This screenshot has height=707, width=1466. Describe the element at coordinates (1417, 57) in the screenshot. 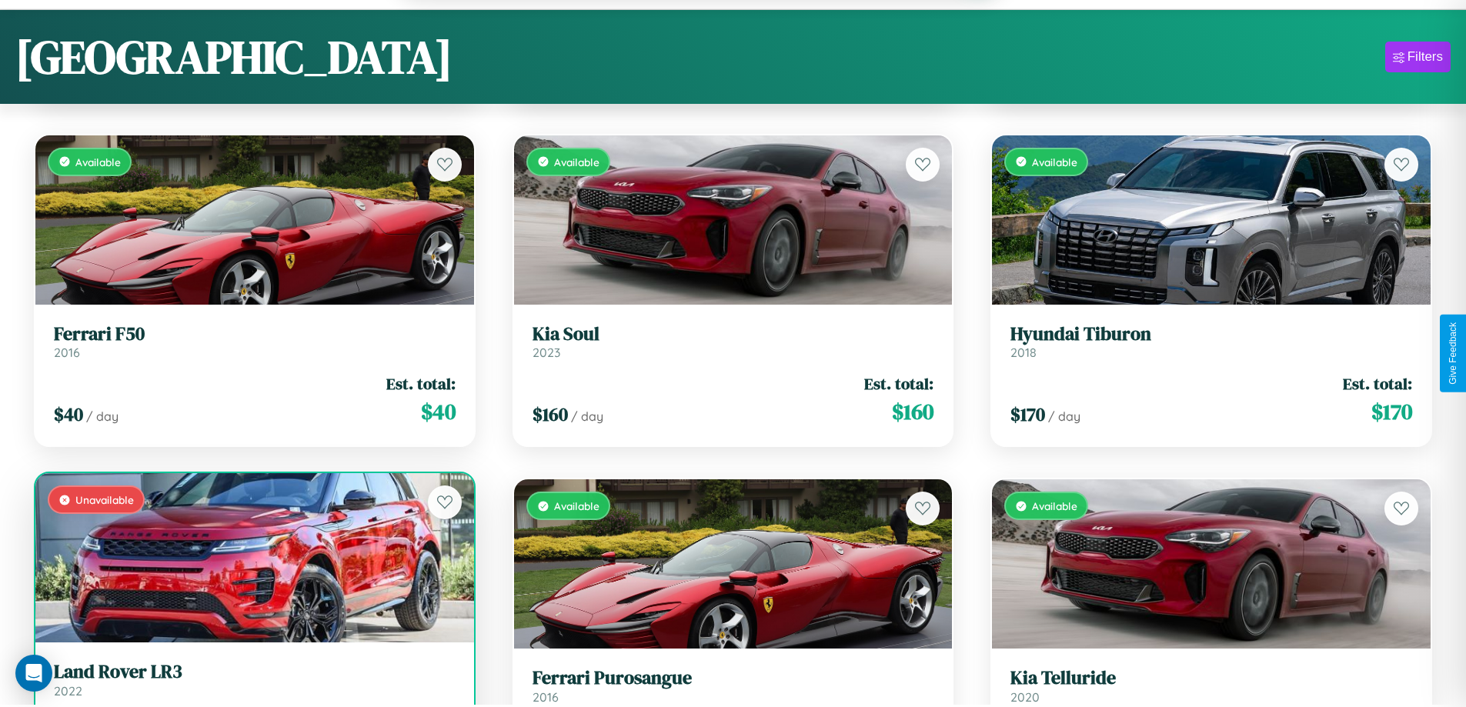

I see `button: Filters` at that location.